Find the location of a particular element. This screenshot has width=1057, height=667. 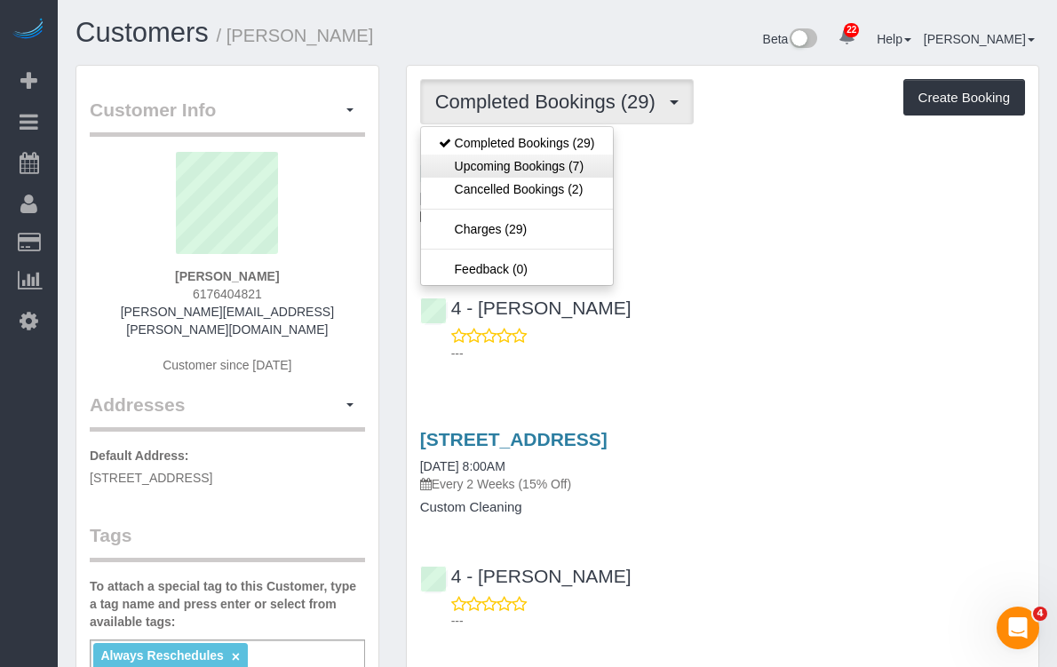

a: Completed Bookings (29) is located at coordinates (517, 143).